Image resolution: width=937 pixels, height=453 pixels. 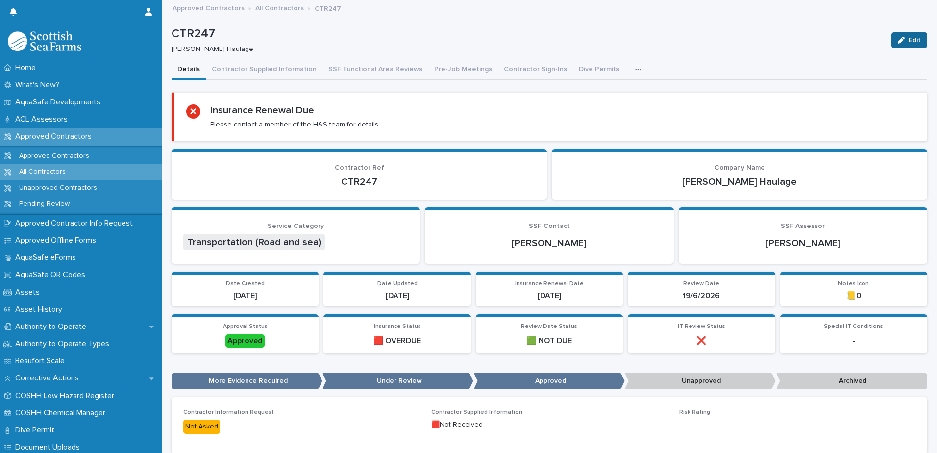 I want to click on span: Edit, so click(x=914, y=40).